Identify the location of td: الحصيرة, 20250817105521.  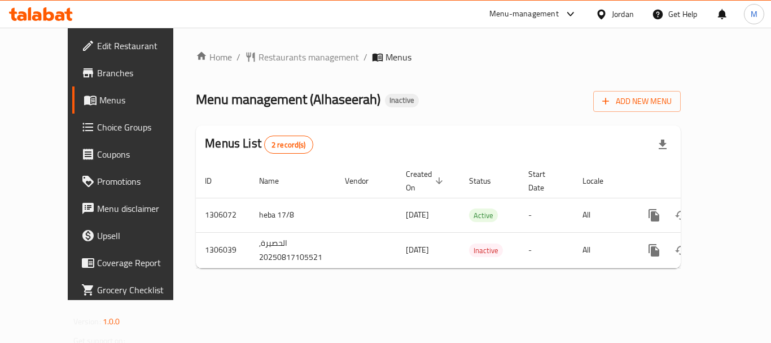
(293, 250).